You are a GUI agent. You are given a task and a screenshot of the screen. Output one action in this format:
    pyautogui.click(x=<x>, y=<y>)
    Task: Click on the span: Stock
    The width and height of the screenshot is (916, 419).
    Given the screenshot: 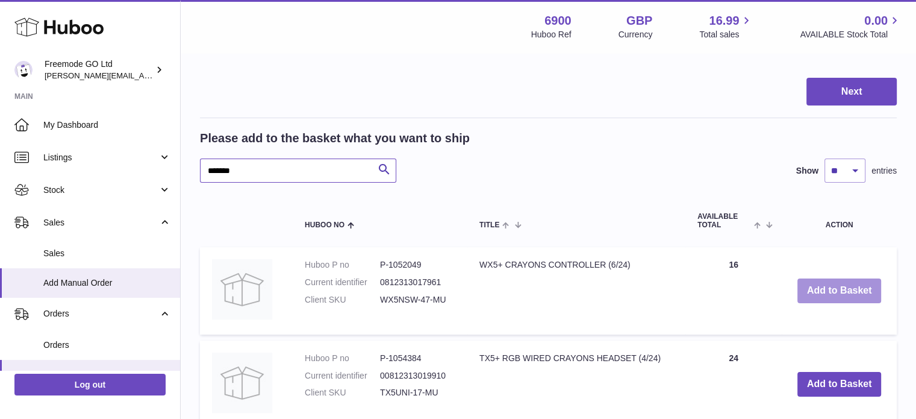 What is the action you would take?
    pyautogui.click(x=101, y=190)
    